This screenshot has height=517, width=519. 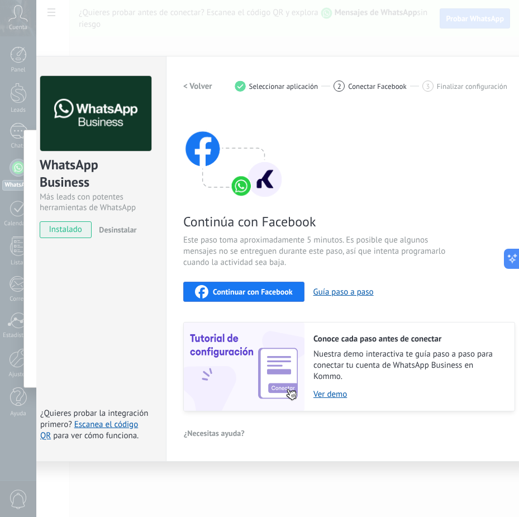 What do you see at coordinates (89, 430) in the screenshot?
I see `a: Escanea el código QR` at bounding box center [89, 430].